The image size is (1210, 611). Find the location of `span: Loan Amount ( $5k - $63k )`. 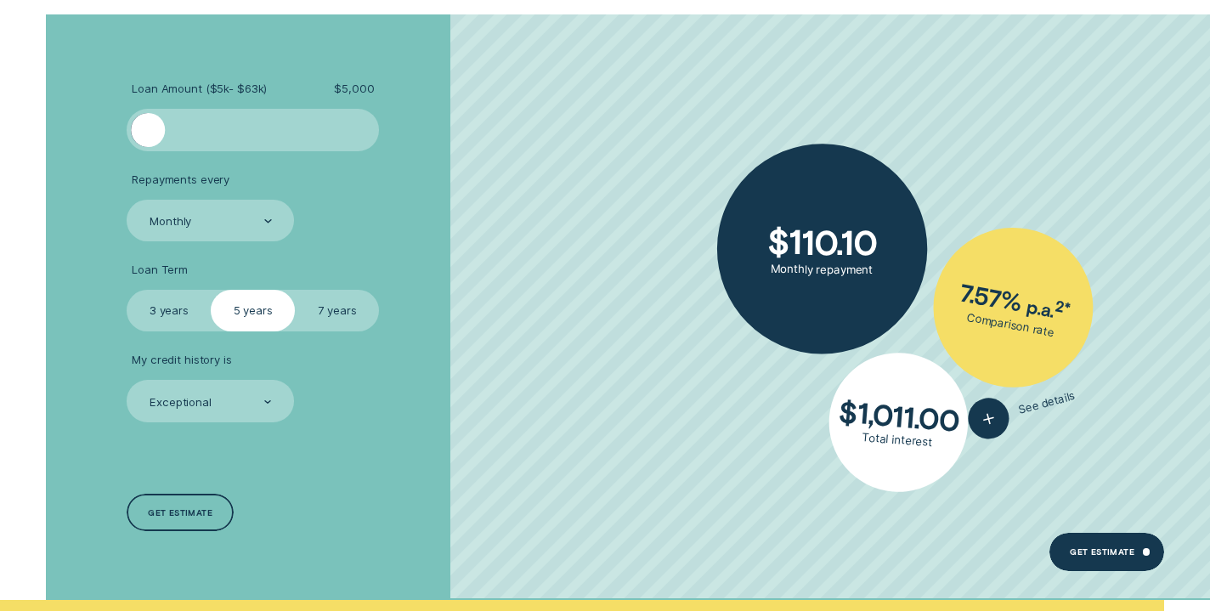

span: Loan Amount ( $5k - $63k ) is located at coordinates (199, 88).